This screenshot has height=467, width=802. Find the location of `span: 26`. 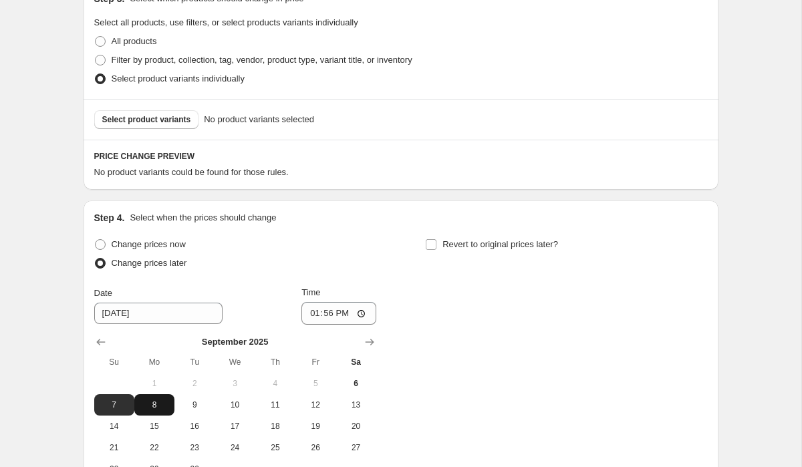

span: 26 is located at coordinates (316, 448).